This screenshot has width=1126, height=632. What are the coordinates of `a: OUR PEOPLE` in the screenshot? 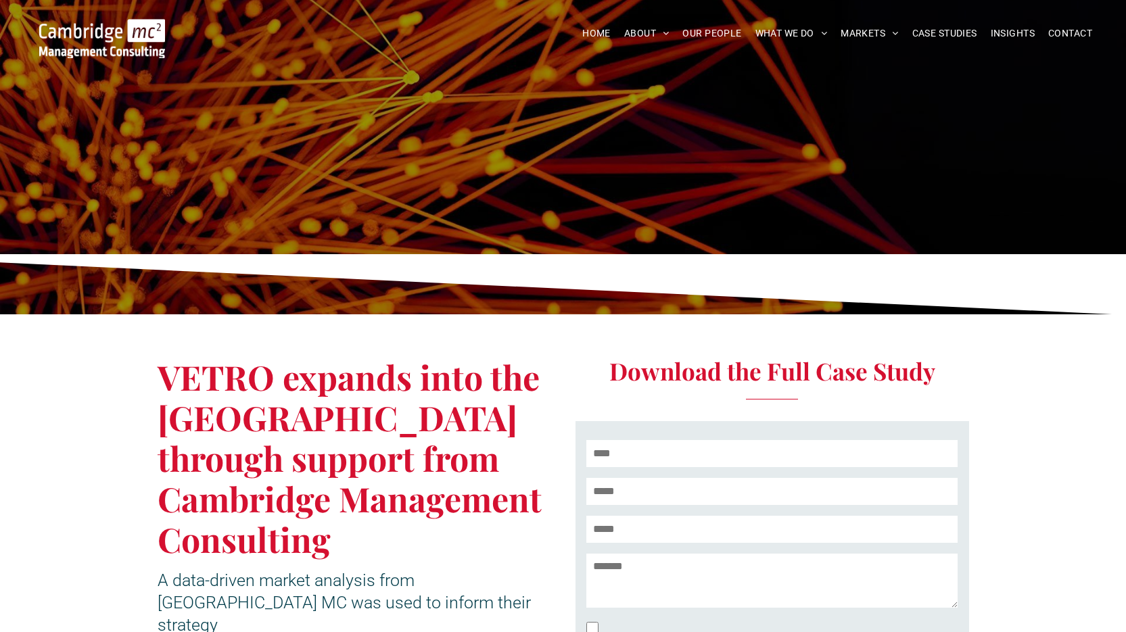 It's located at (711, 33).